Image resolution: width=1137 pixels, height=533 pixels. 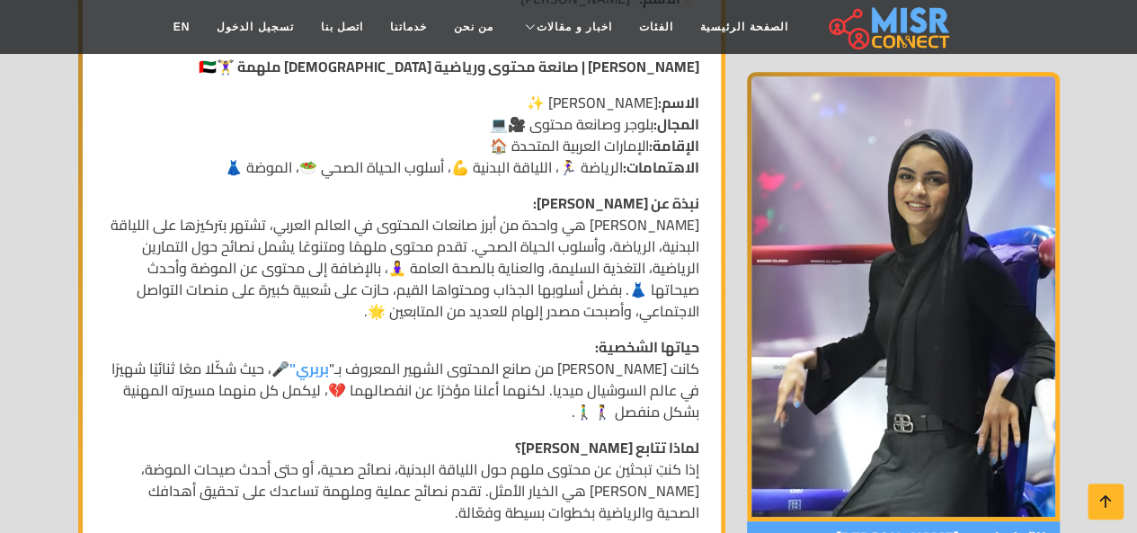 I want to click on img: ريم الطويل, so click(x=904, y=297).